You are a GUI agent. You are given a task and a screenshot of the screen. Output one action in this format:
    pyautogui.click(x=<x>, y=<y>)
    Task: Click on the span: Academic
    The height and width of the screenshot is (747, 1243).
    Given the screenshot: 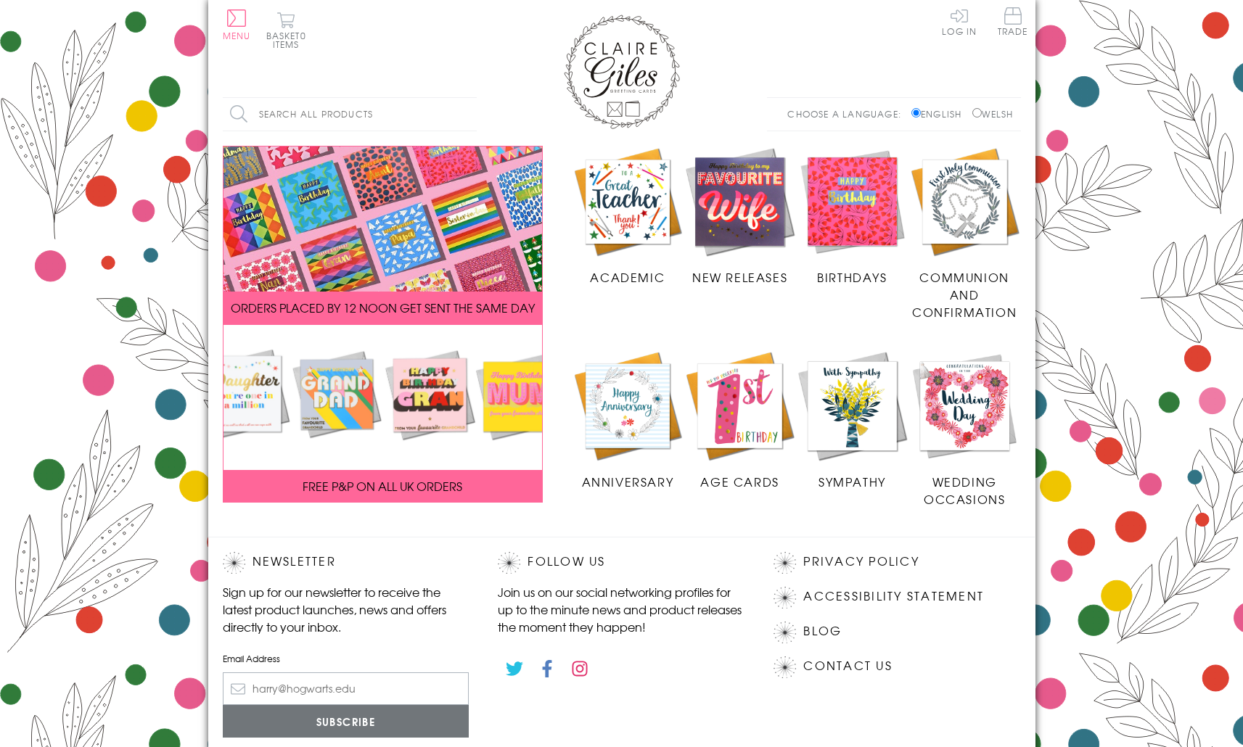 What is the action you would take?
    pyautogui.click(x=627, y=277)
    